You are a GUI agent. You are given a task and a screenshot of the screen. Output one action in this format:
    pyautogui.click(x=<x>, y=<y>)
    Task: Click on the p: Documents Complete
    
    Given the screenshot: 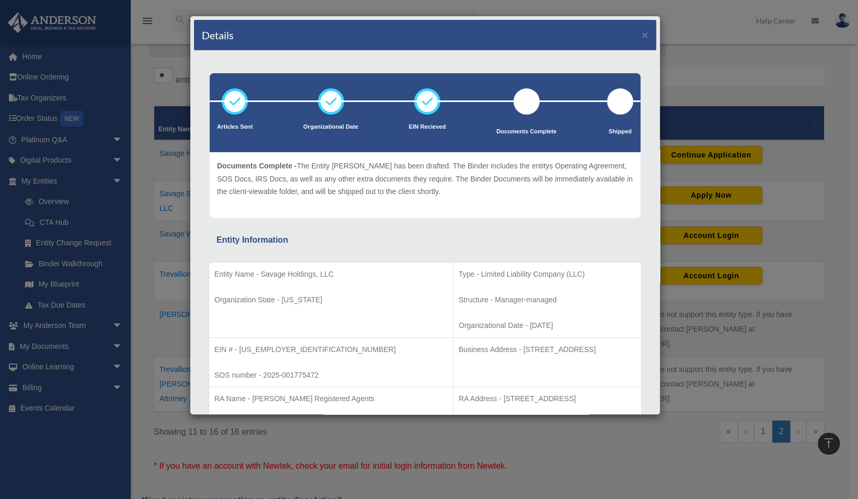 What is the action you would take?
    pyautogui.click(x=526, y=132)
    